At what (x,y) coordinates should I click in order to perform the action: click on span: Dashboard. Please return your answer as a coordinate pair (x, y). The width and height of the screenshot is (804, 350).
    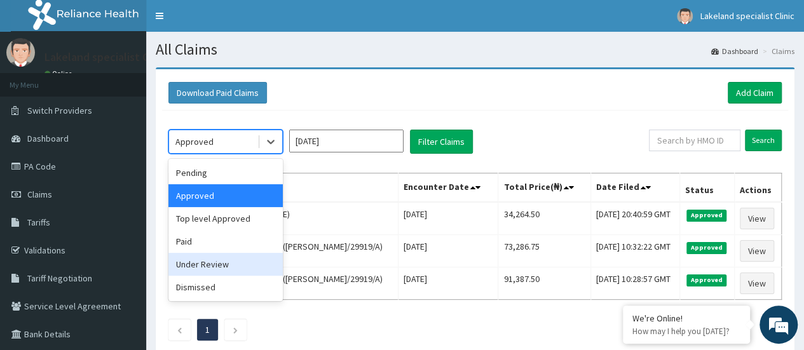
    Looking at the image, I should click on (48, 139).